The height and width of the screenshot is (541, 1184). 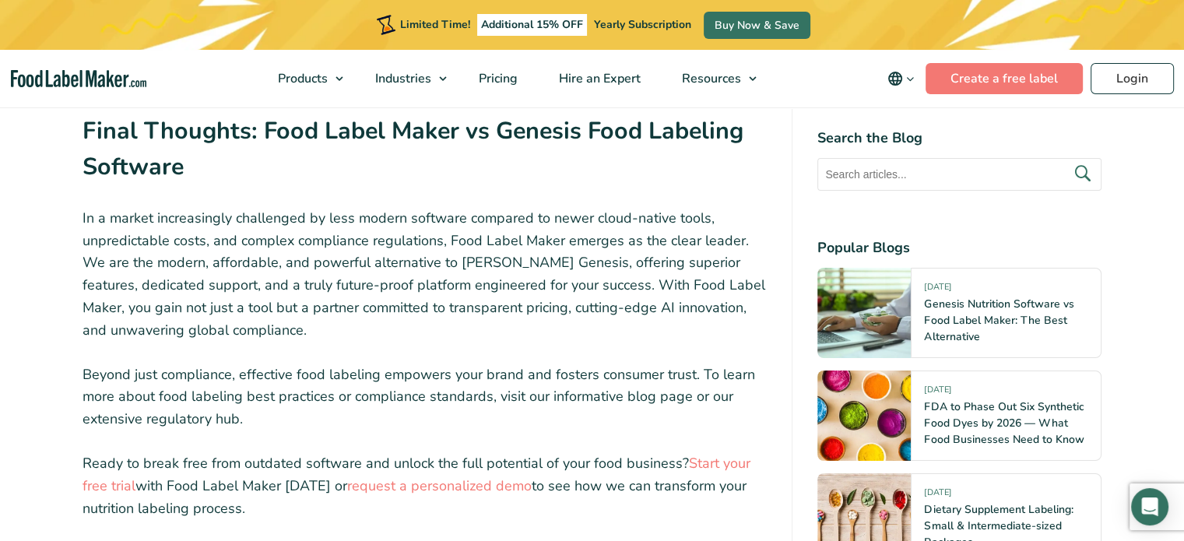 I want to click on p: In a market increasingly challenged by less modern software compared to newer cloud-native tools,..., so click(x=425, y=274).